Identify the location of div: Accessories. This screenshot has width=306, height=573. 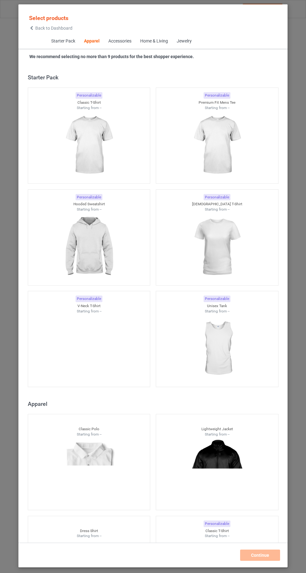
(120, 41).